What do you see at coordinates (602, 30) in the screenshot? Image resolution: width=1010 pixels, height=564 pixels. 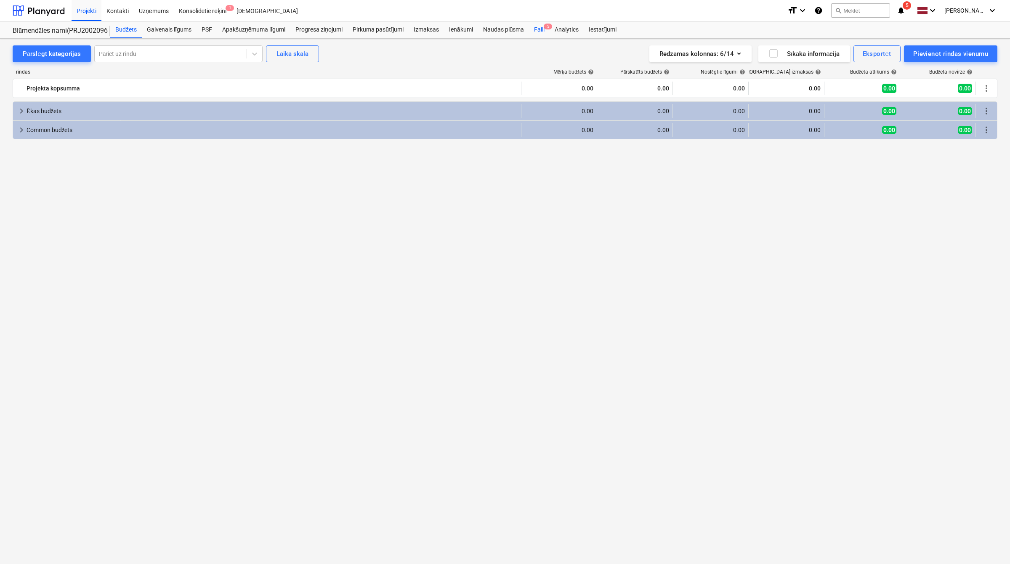 I see `div: Iestatījumi` at bounding box center [602, 30].